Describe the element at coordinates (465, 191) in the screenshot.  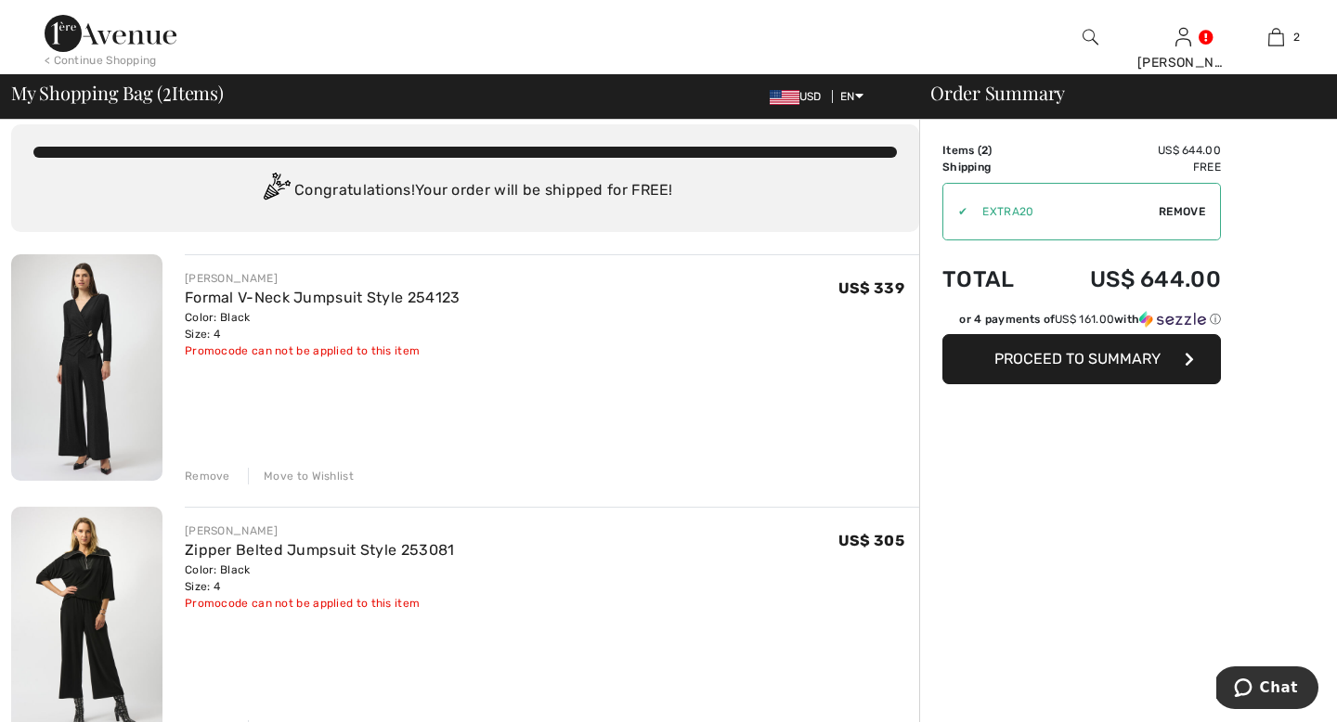
I see `div: Congratulations! Your order will be shipped for FREE!` at that location.